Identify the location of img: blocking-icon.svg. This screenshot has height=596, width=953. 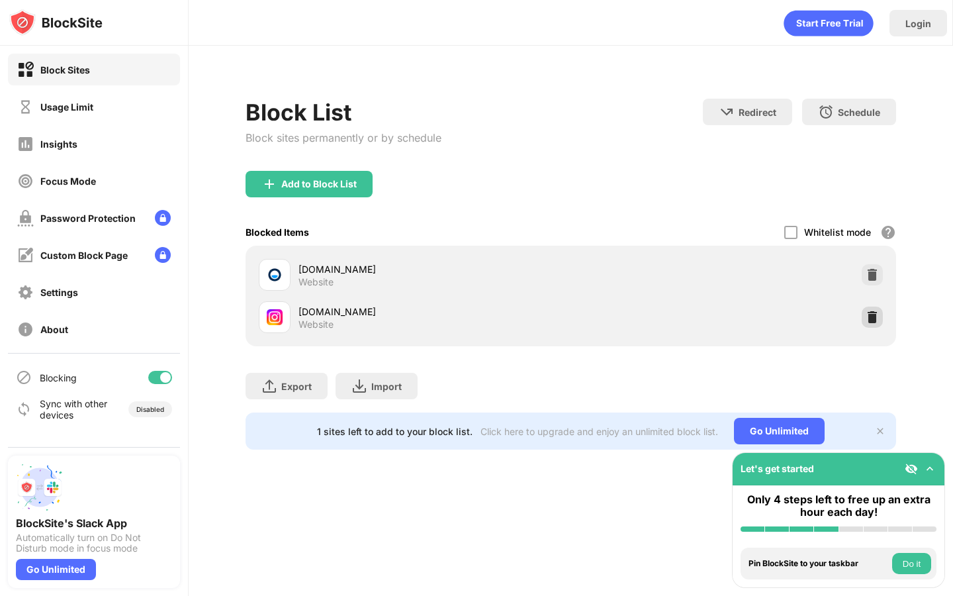
(24, 377).